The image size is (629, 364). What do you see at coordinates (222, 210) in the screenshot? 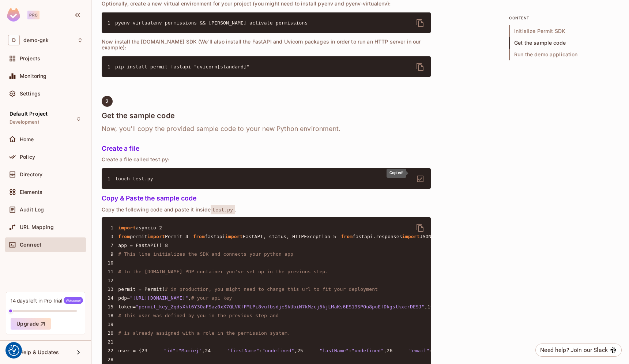
I see `span: test.py` at bounding box center [222, 210].